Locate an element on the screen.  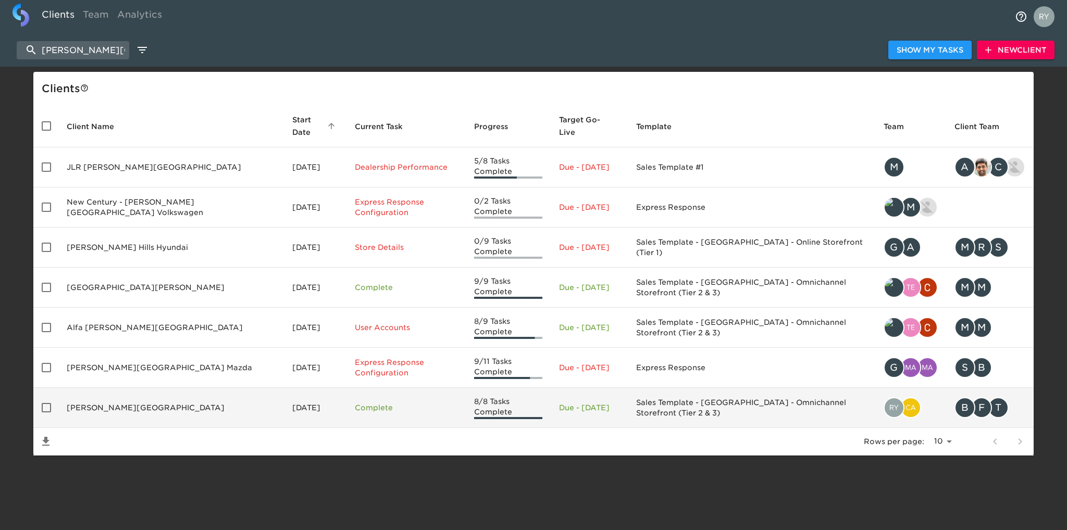
a: Analytics is located at coordinates (140, 16).